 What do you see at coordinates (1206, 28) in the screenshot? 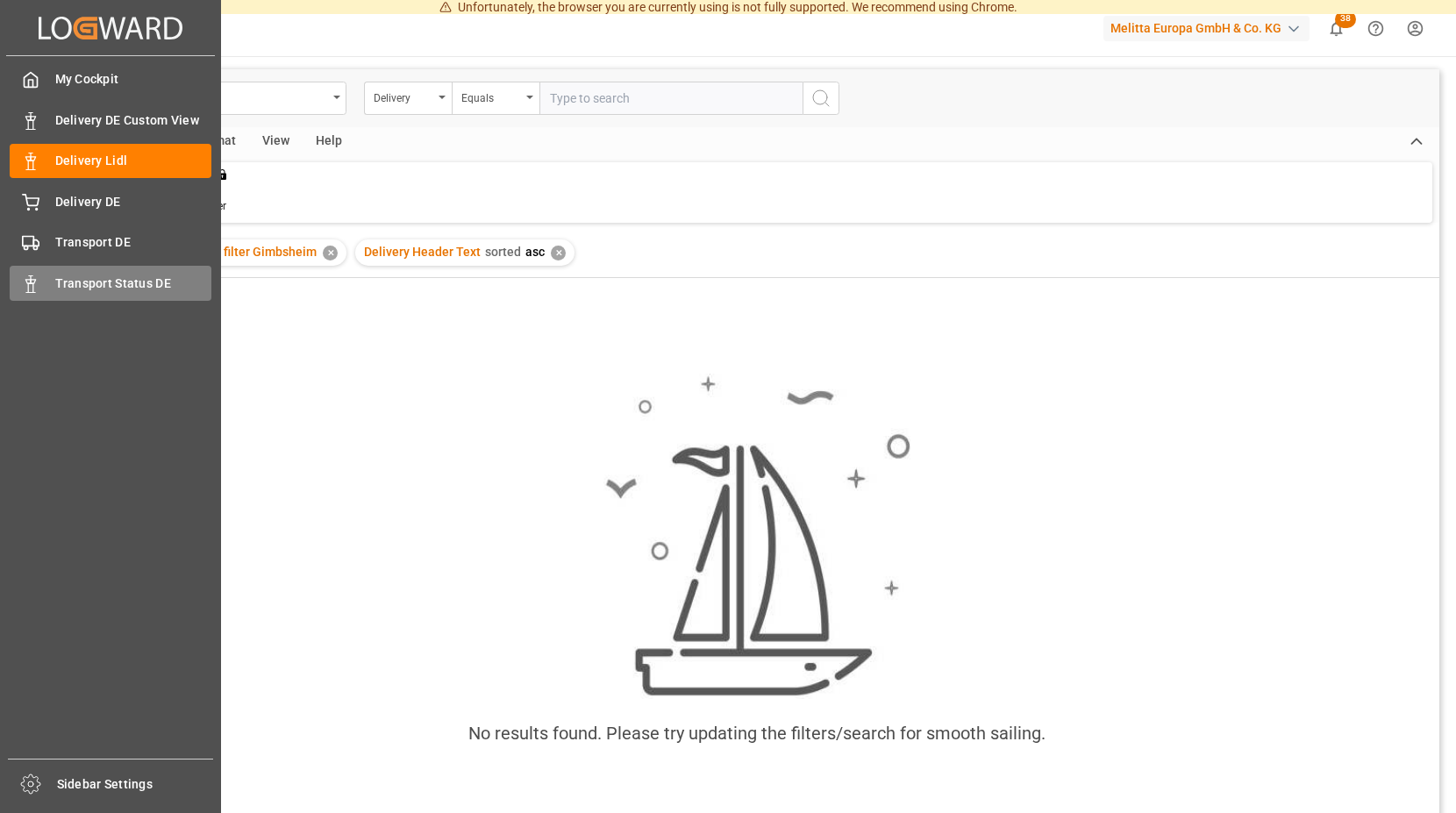
I see `div: Melitta Europa GmbH & Co. KG` at bounding box center [1206, 28].